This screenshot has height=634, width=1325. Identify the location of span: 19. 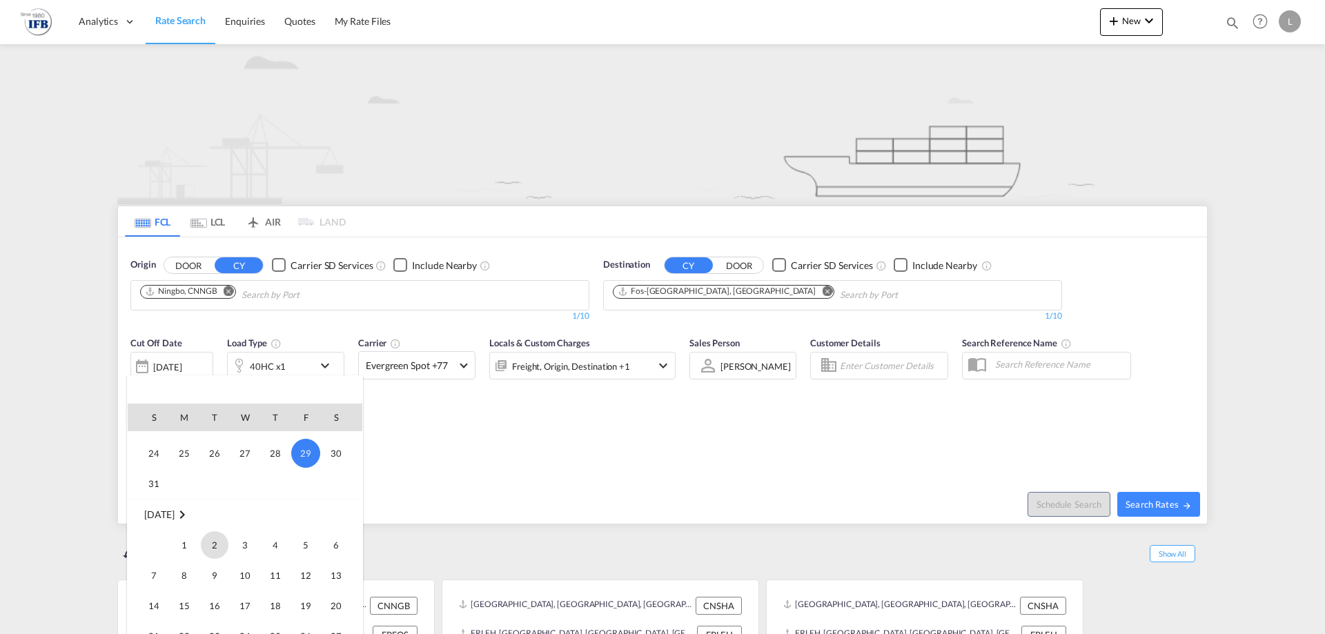
(306, 606).